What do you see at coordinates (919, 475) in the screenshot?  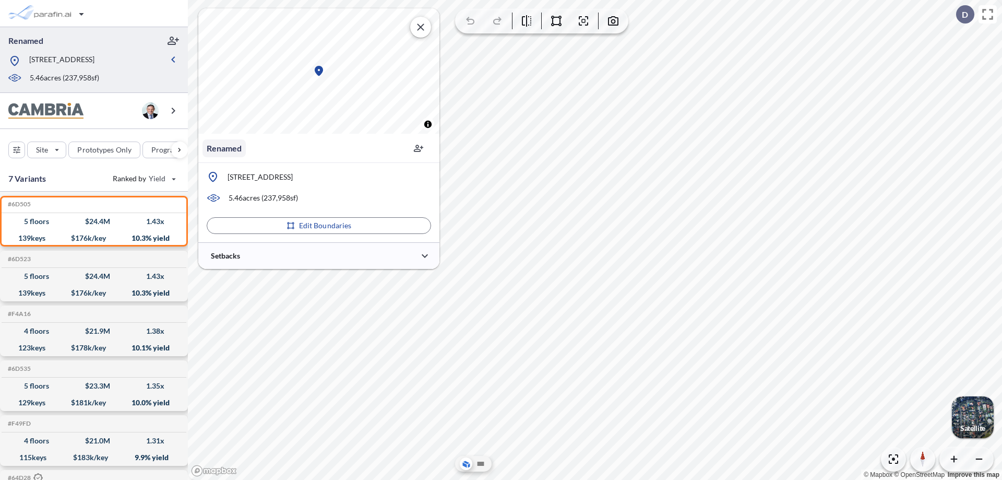 I see `a: OpenStreetMap` at bounding box center [919, 475].